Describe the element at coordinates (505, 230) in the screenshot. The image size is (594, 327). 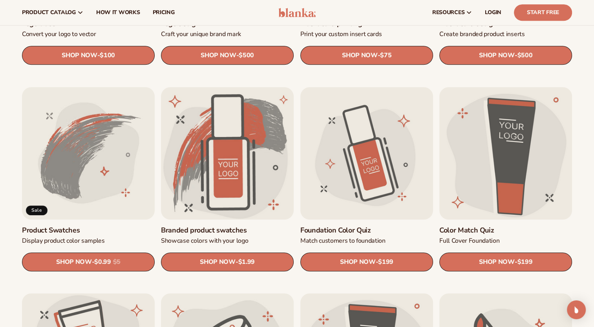
I see `a: Color Match Quiz` at that location.